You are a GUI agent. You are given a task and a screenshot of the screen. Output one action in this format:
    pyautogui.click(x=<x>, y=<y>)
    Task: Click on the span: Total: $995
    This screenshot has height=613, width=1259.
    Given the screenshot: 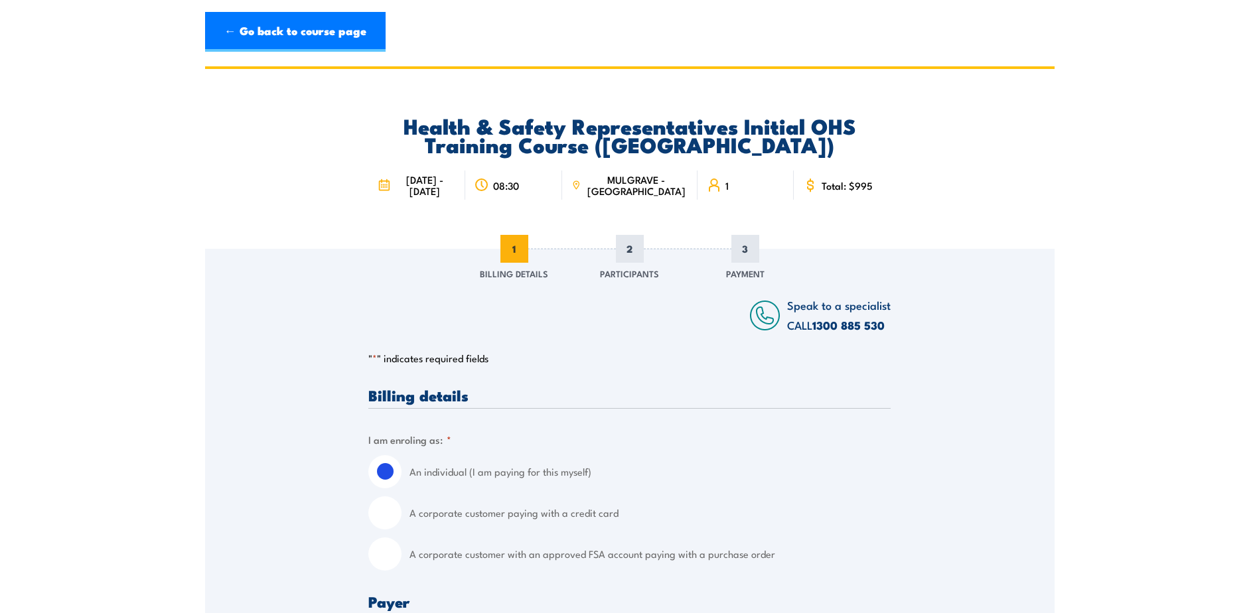 What is the action you would take?
    pyautogui.click(x=847, y=185)
    